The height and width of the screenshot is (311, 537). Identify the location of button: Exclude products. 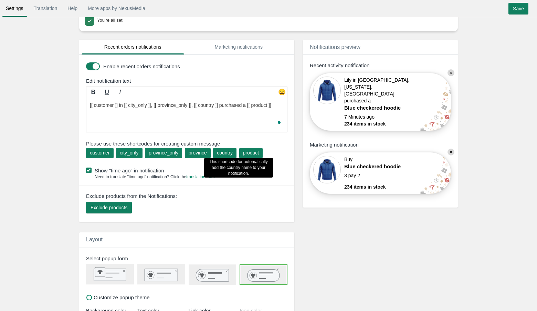
(109, 207).